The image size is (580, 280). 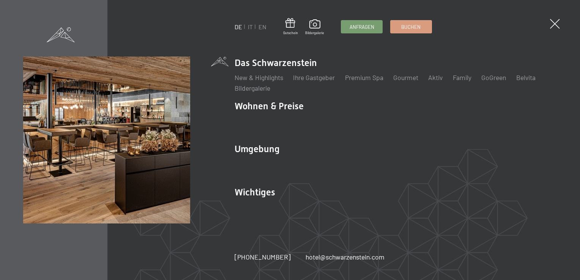 I want to click on a: hotel@schwarzenstein.com, so click(x=345, y=257).